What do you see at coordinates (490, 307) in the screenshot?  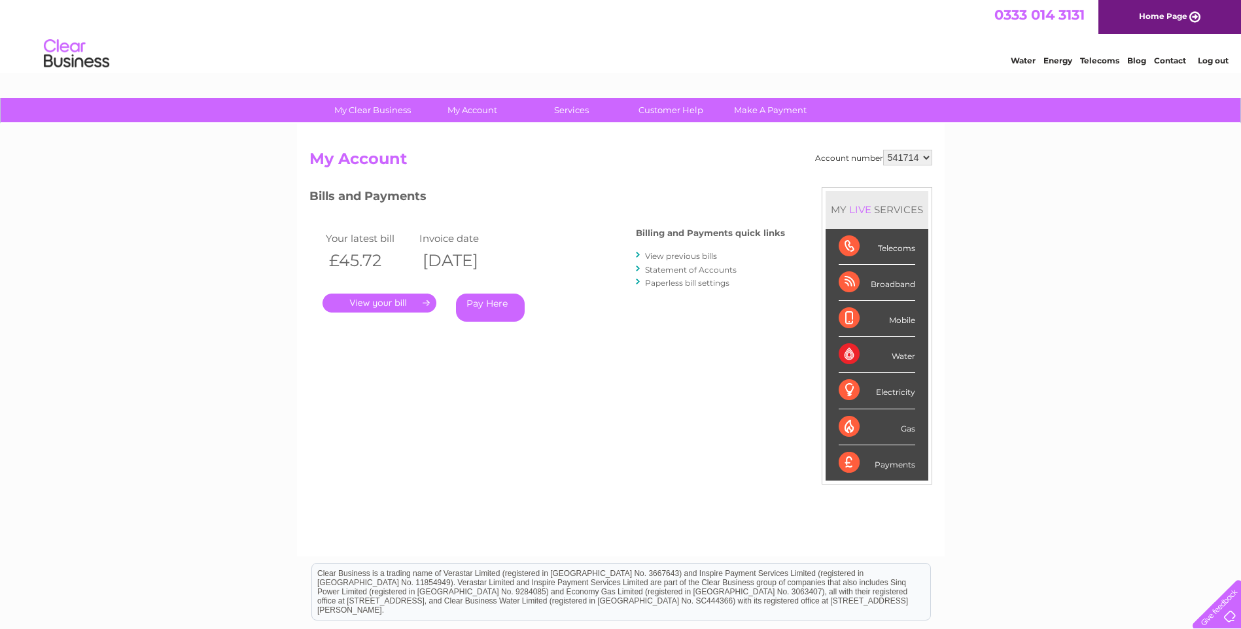 I see `a: Pay Here` at bounding box center [490, 307].